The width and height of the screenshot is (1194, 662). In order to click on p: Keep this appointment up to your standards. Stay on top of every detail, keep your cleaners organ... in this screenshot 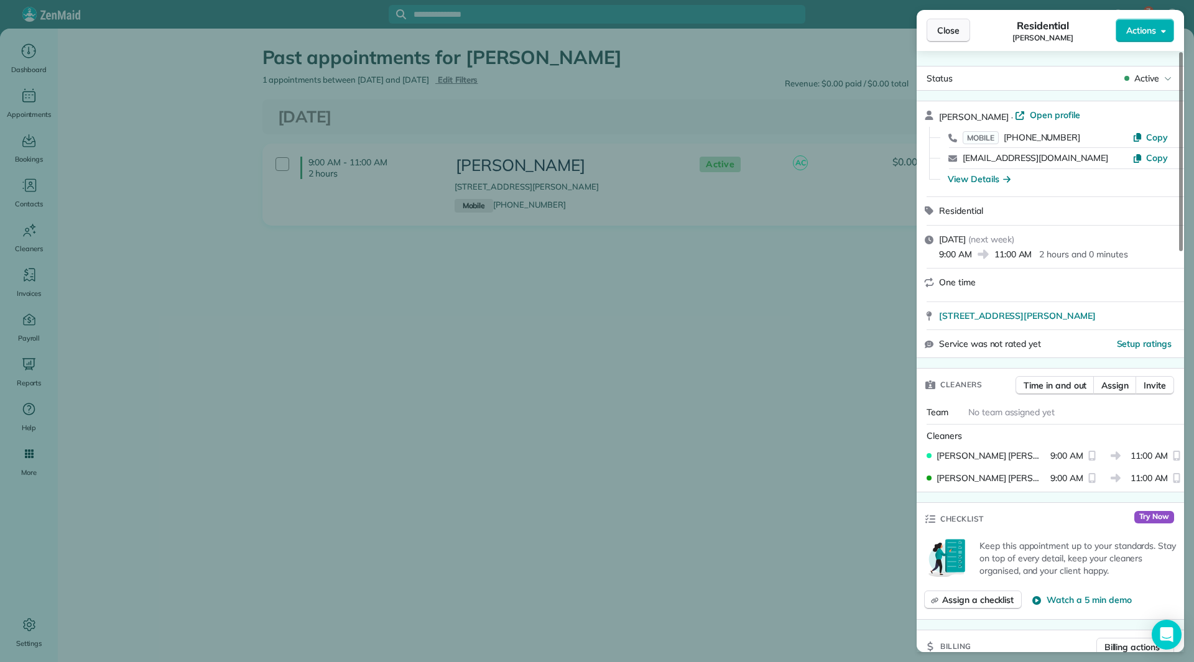, I will do `click(1078, 558)`.